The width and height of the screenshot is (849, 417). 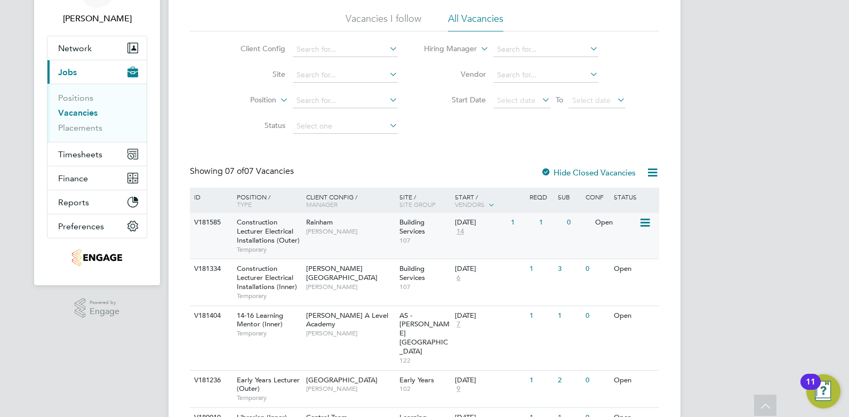 What do you see at coordinates (105, 302) in the screenshot?
I see `span: Powered by` at bounding box center [105, 302].